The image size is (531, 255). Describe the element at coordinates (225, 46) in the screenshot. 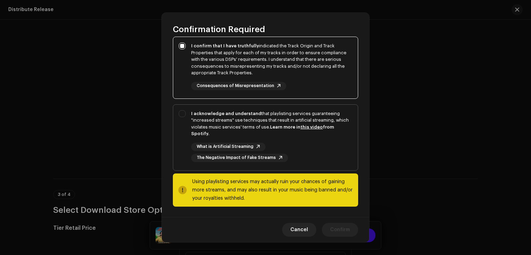

I see `strong: I confirm that I have truthfully` at that location.